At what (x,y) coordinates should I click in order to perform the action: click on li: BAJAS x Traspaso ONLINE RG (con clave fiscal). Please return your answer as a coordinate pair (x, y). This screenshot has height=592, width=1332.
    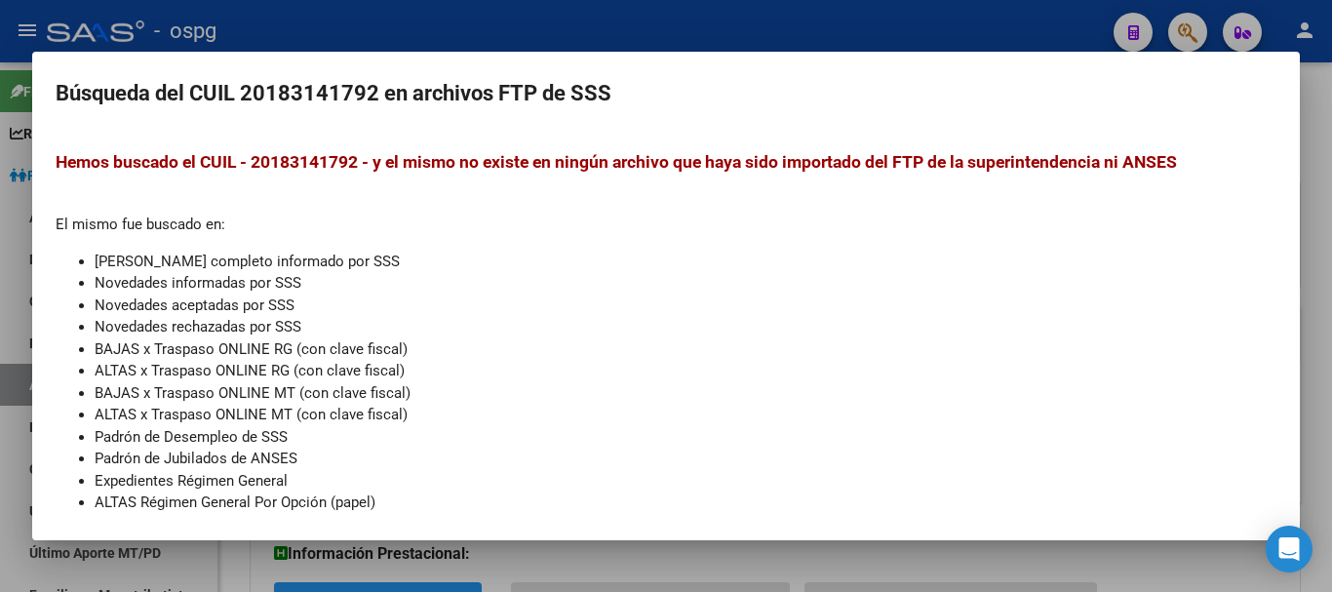
    Looking at the image, I should click on (686, 349).